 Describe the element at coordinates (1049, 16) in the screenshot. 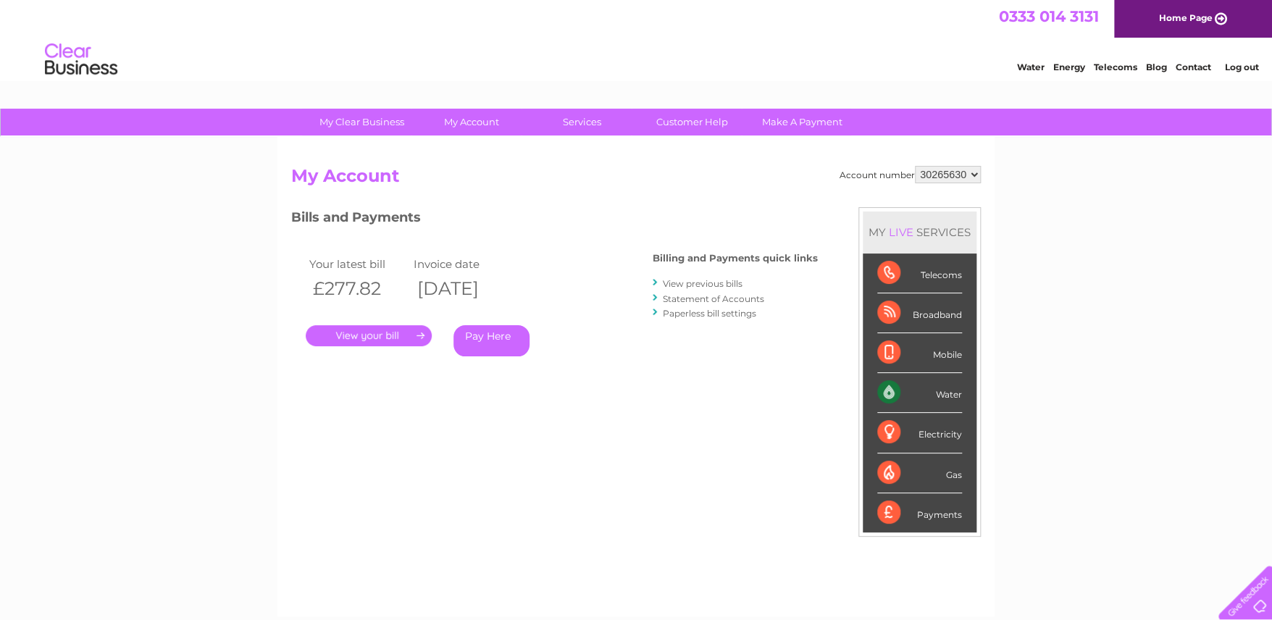

I see `span: 0333 014 3131` at that location.